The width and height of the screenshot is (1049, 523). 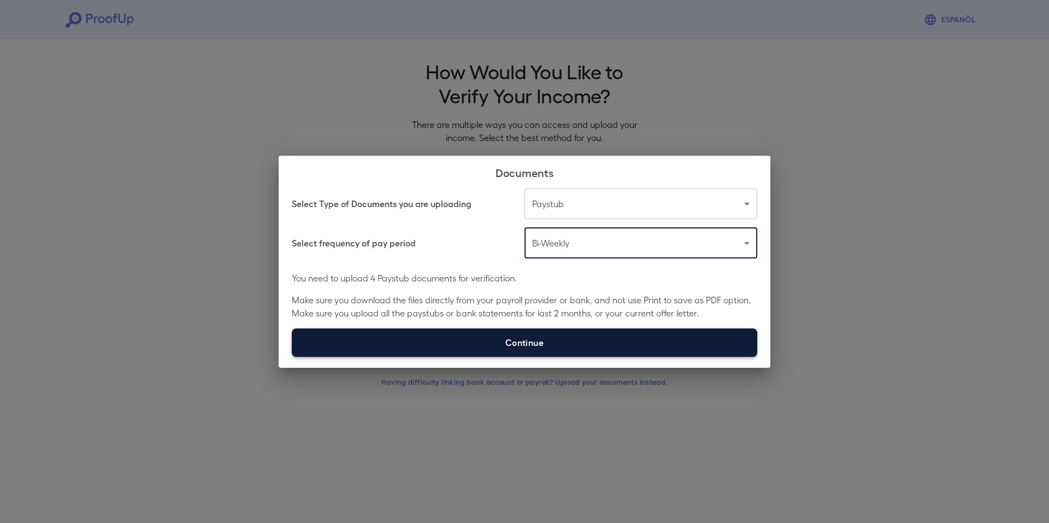 What do you see at coordinates (524, 342) in the screenshot?
I see `label: Continue` at bounding box center [524, 342].